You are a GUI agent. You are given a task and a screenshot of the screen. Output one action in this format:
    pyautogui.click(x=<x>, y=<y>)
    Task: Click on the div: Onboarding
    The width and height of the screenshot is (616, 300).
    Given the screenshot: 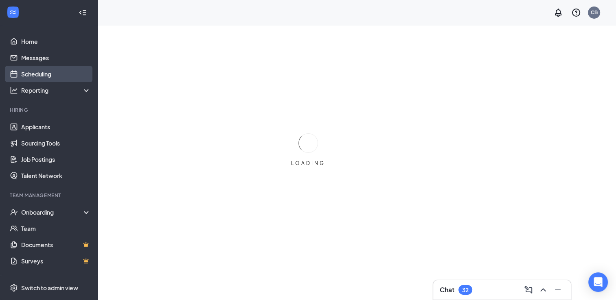 What is the action you would take?
    pyautogui.click(x=53, y=213)
    